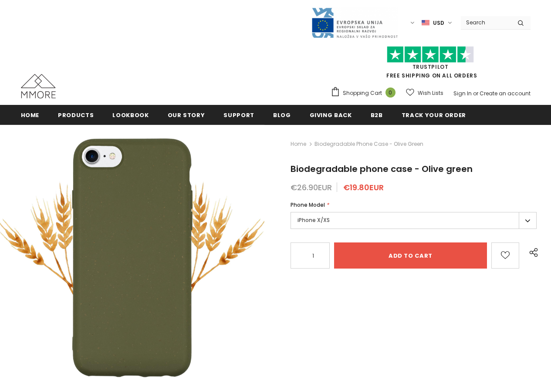 The width and height of the screenshot is (551, 380). What do you see at coordinates (486, 22) in the screenshot?
I see `input: Search Site` at bounding box center [486, 22].